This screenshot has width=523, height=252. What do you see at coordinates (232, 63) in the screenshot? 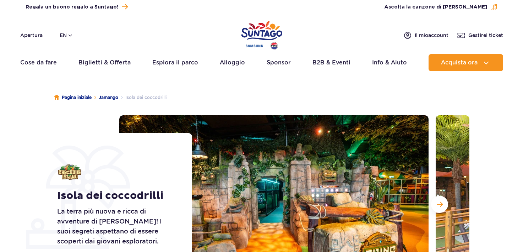
I see `a: Alloggio` at bounding box center [232, 63].